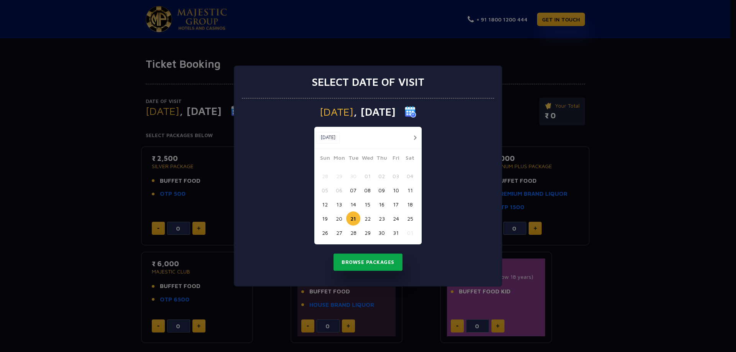 The width and height of the screenshot is (736, 352). I want to click on button: 24, so click(396, 218).